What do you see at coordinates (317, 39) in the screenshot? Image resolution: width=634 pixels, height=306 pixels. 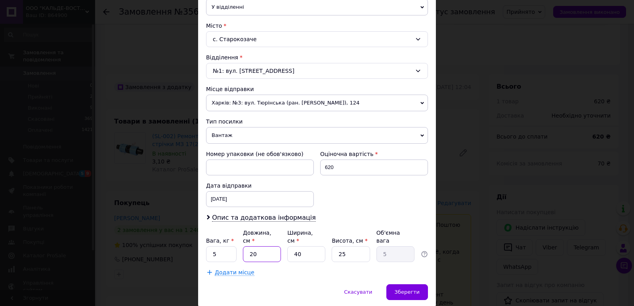 I see `div: с. Старокозаче` at bounding box center [317, 39].